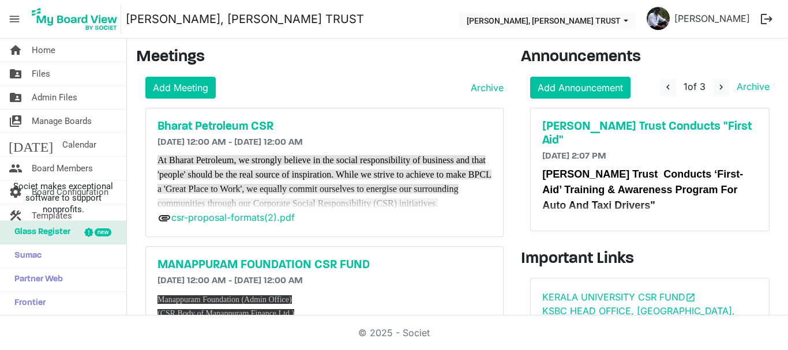  I want to click on span: Home, so click(43, 50).